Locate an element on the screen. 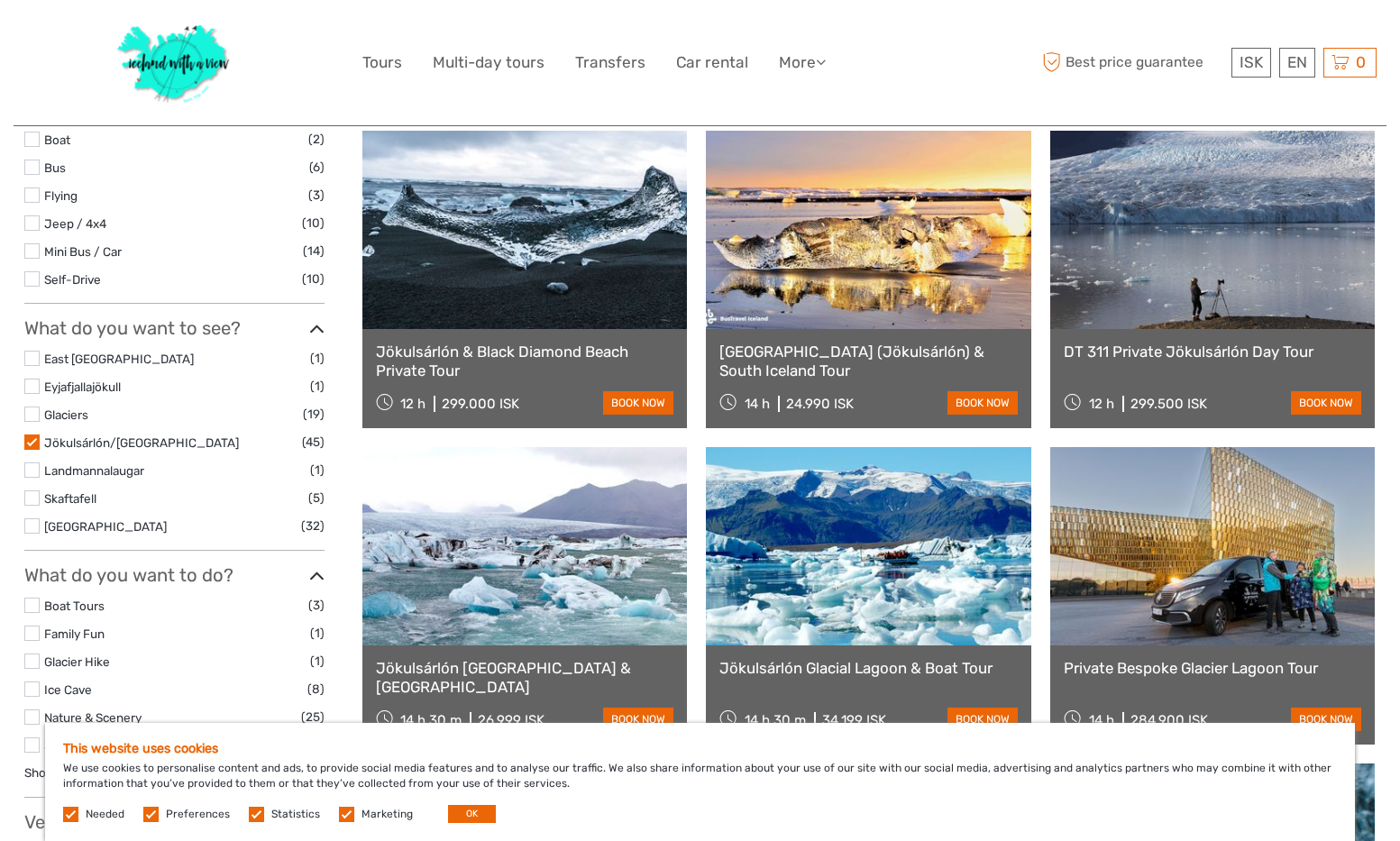  a: Boat is located at coordinates (57, 140).